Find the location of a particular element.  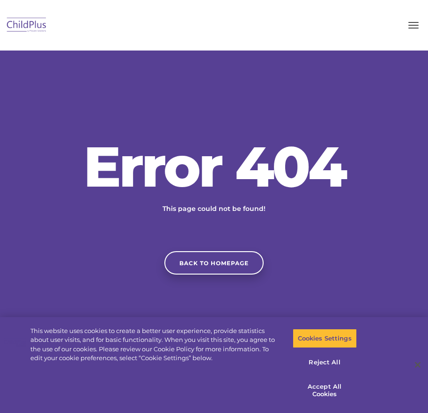

button: Close is located at coordinates (417, 365).